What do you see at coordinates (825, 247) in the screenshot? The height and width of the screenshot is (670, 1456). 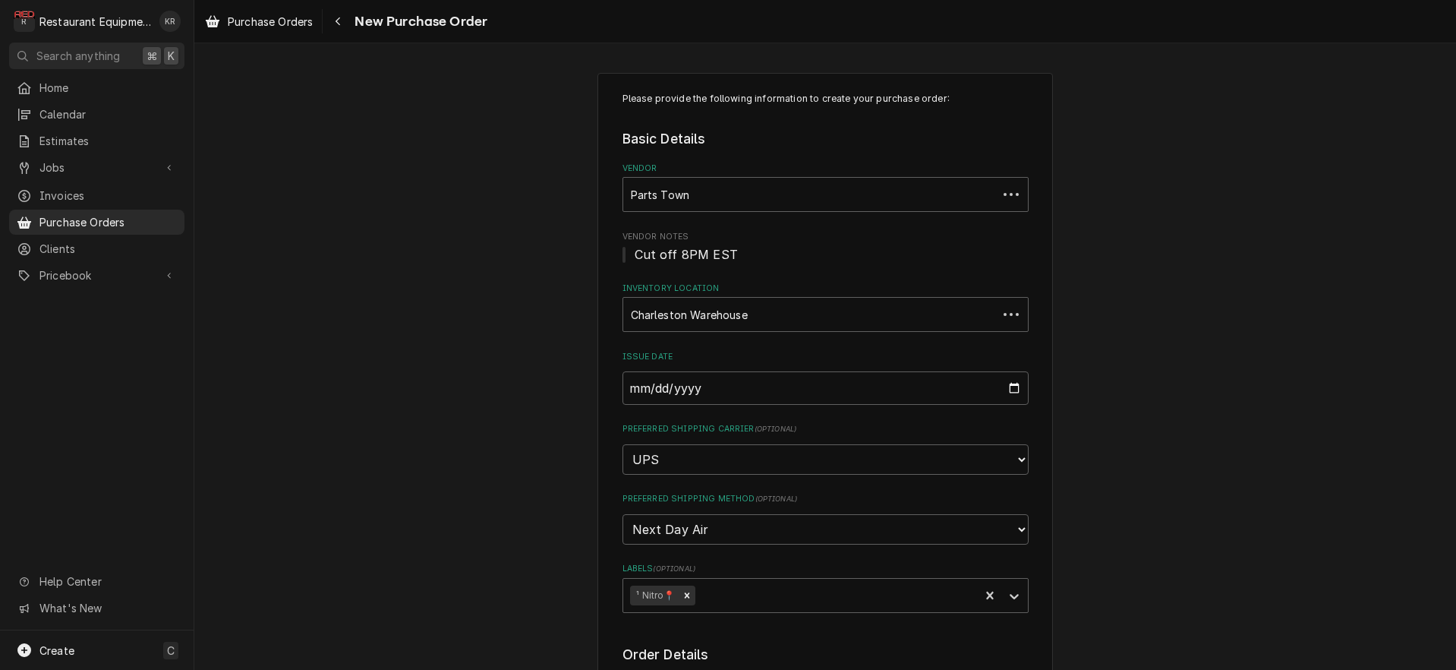 I see `div: Vendor Notes` at bounding box center [825, 247].